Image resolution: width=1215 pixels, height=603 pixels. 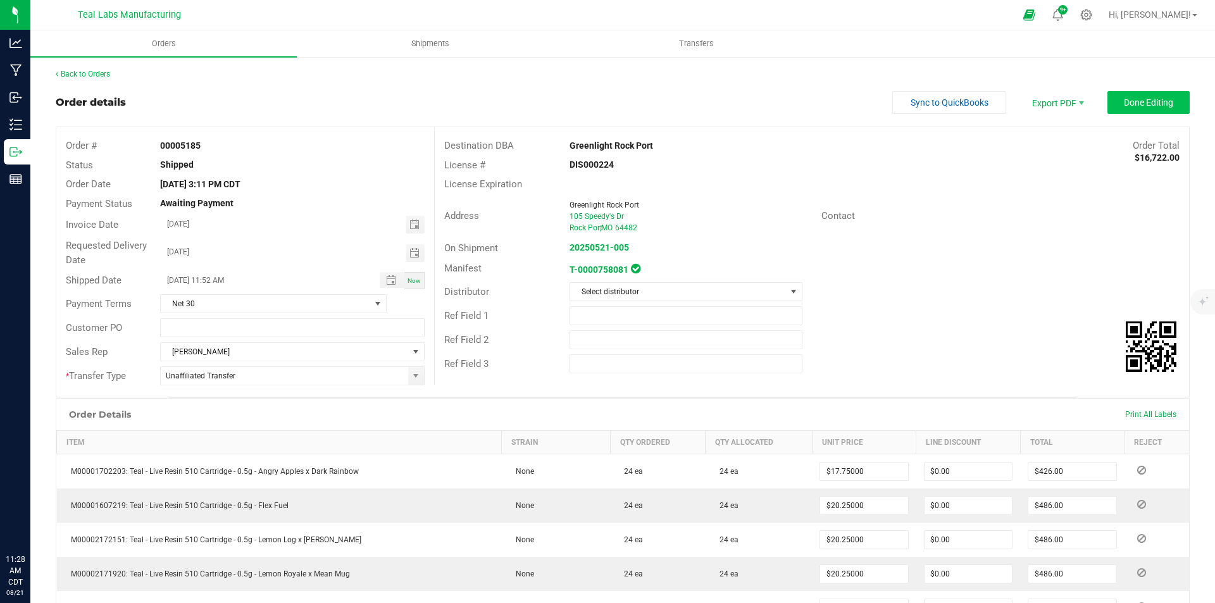 What do you see at coordinates (592, 165) in the screenshot?
I see `strong: DIS000224` at bounding box center [592, 165].